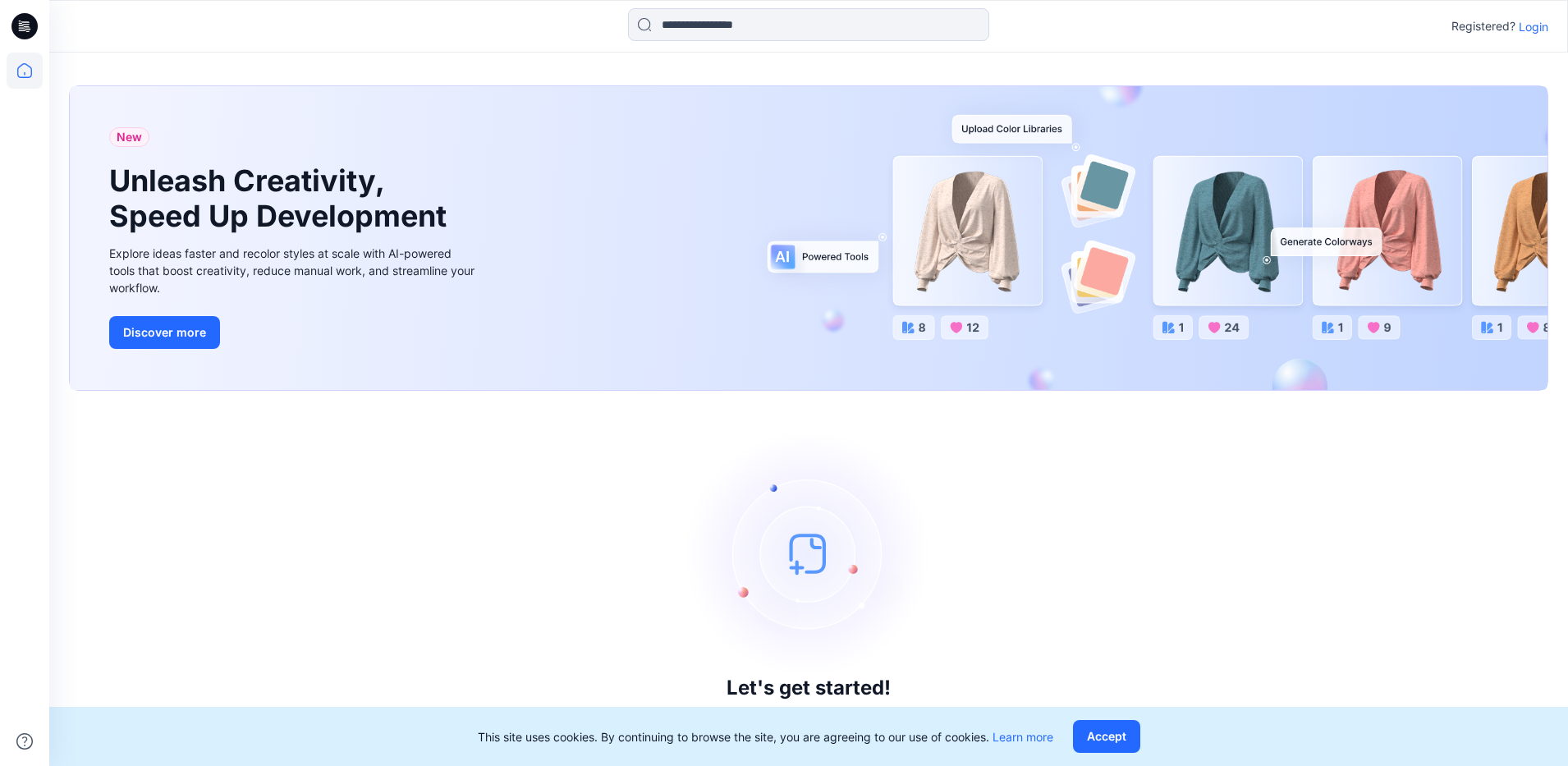 Image resolution: width=1568 pixels, height=766 pixels. Describe the element at coordinates (294, 270) in the screenshot. I see `div: Explore ideas faster and recolor styles at scale with AI-powered tools that boost creativity, red...` at that location.